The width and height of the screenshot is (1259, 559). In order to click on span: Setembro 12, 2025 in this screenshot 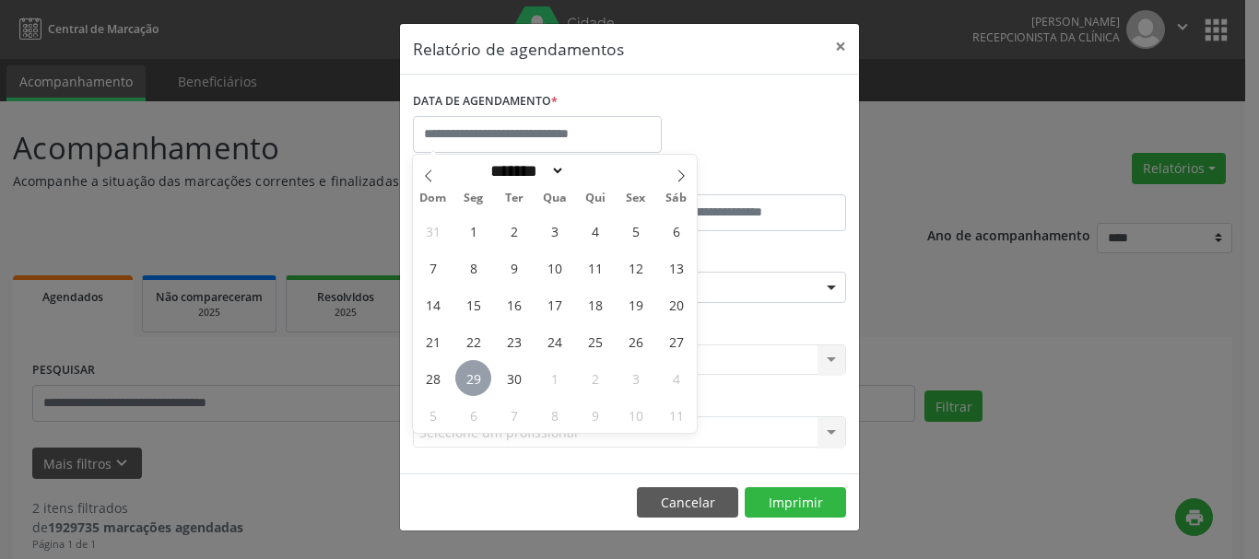, I will do `click(635, 267)`.